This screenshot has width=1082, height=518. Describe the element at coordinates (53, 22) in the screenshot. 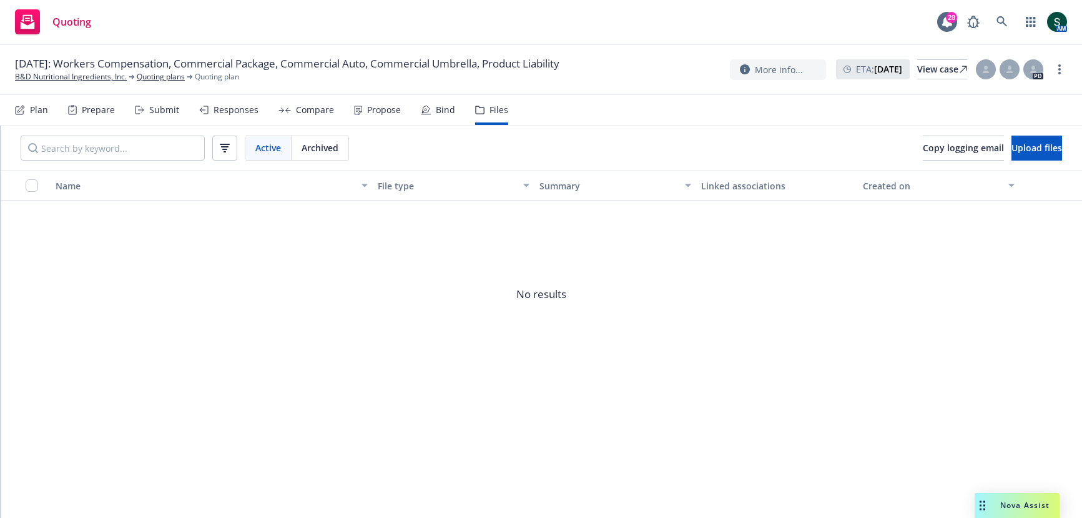

I see `a: Quoting` at that location.